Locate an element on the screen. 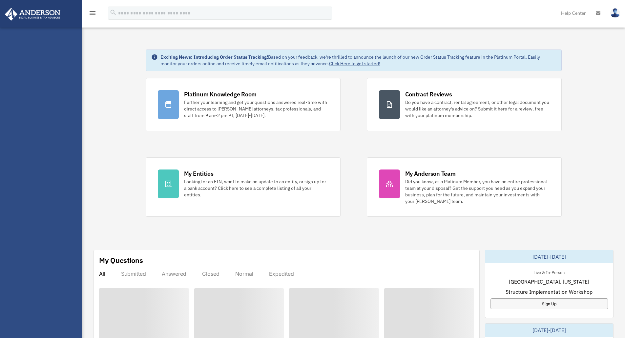  div: Sign Up is located at coordinates (549, 304).